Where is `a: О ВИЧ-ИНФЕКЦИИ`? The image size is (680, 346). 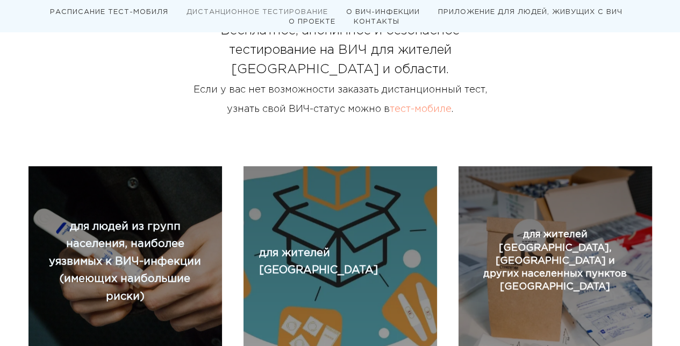
a: О ВИЧ-ИНФЕКЦИИ is located at coordinates (383, 12).